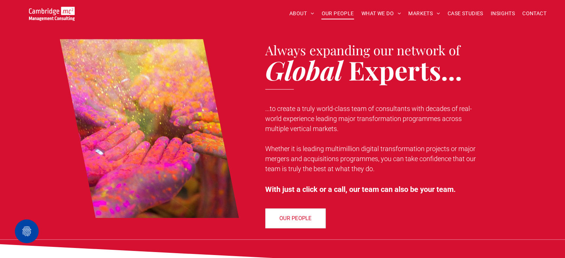 The width and height of the screenshot is (565, 258). Describe the element at coordinates (363, 50) in the screenshot. I see `span: Always expanding our network of` at that location.